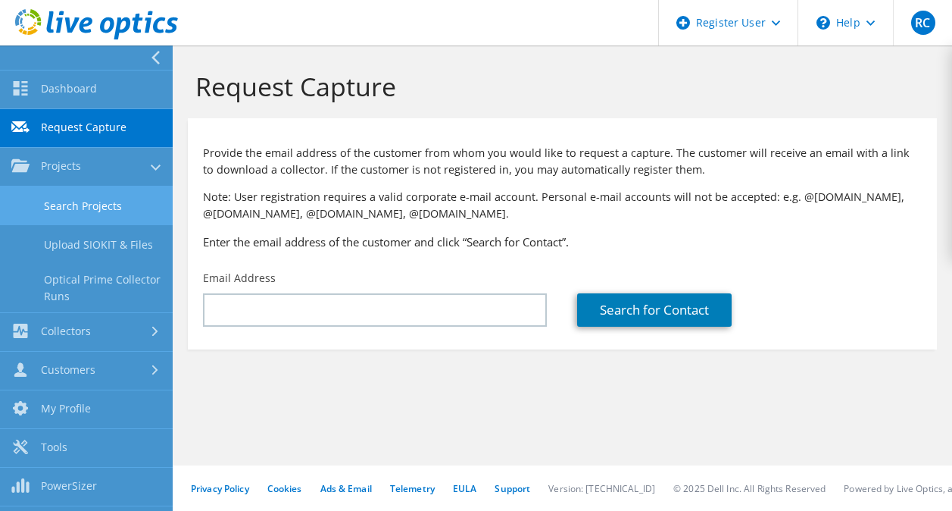 The image size is (952, 511). What do you see at coordinates (924, 23) in the screenshot?
I see `span: RC` at bounding box center [924, 23].